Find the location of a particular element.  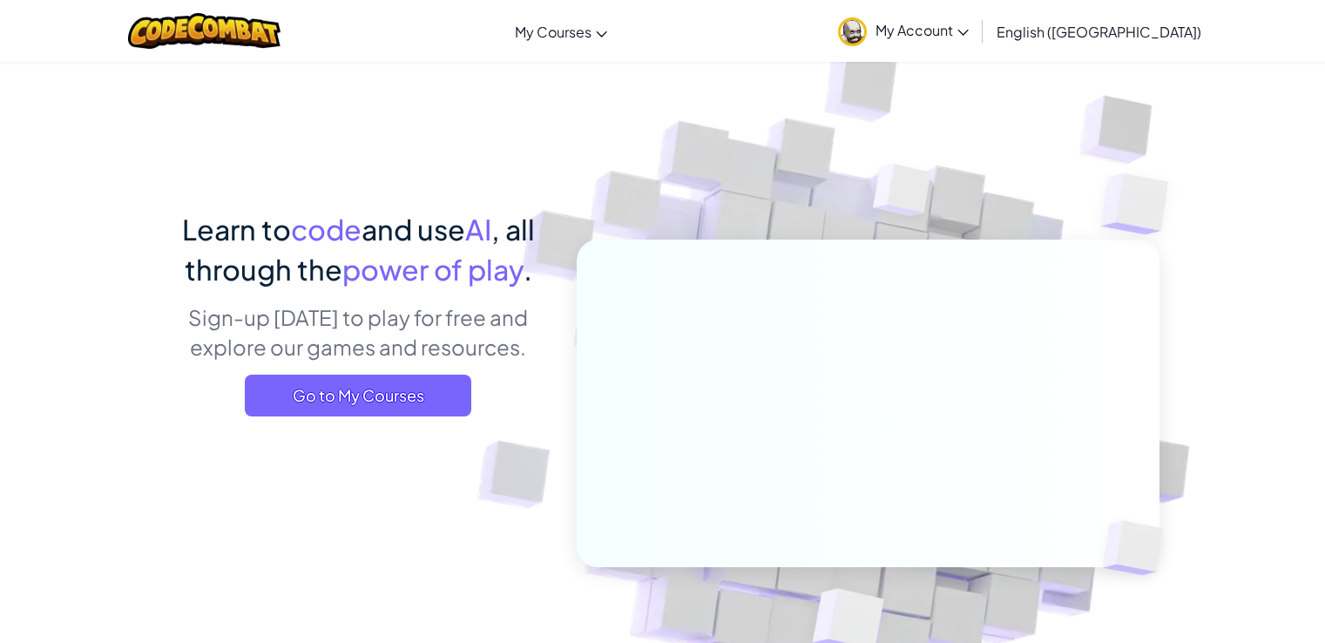

a: Go to My Courses is located at coordinates (358, 396).